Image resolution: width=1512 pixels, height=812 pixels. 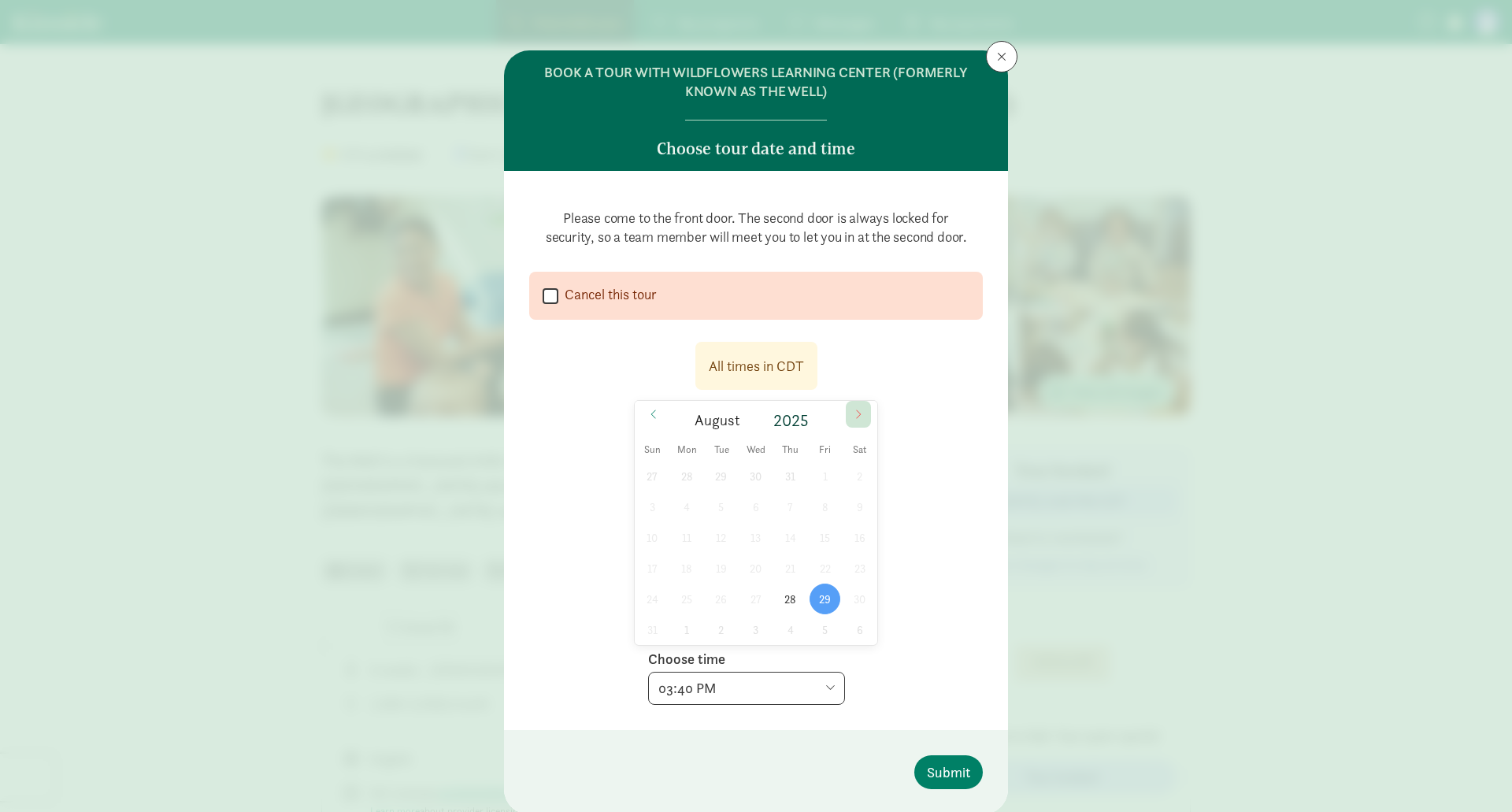 I want to click on h6: BOOK A TOUR WITH WILDFLOWERS LEARNING CENTER (FORMERLY KNOWN AS THE WELL), so click(x=756, y=82).